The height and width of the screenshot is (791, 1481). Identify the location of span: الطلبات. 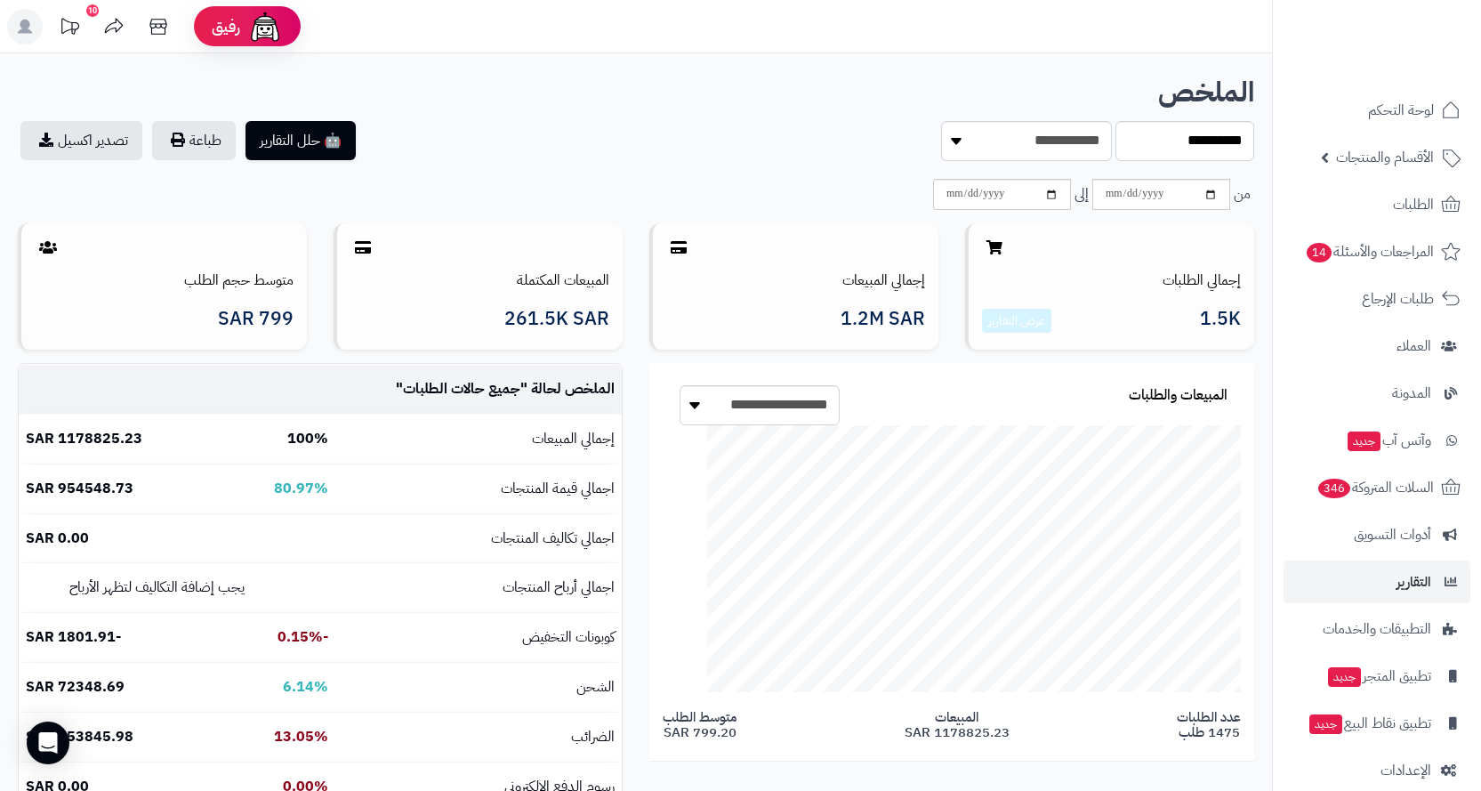
(1413, 205).